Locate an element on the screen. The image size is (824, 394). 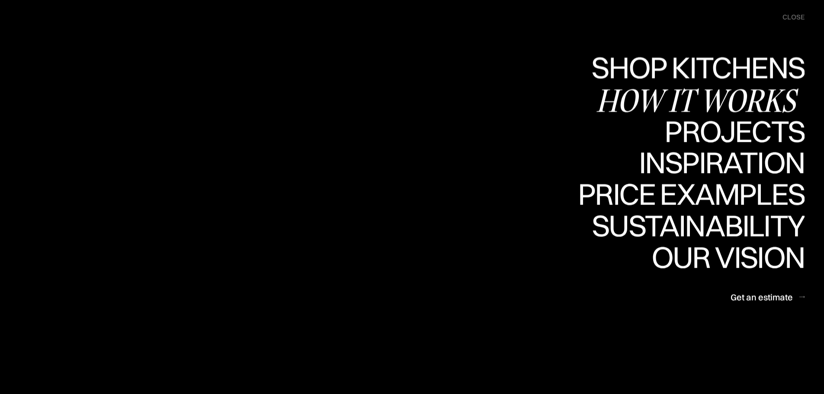
a: ProjectsProjects is located at coordinates (734, 131).